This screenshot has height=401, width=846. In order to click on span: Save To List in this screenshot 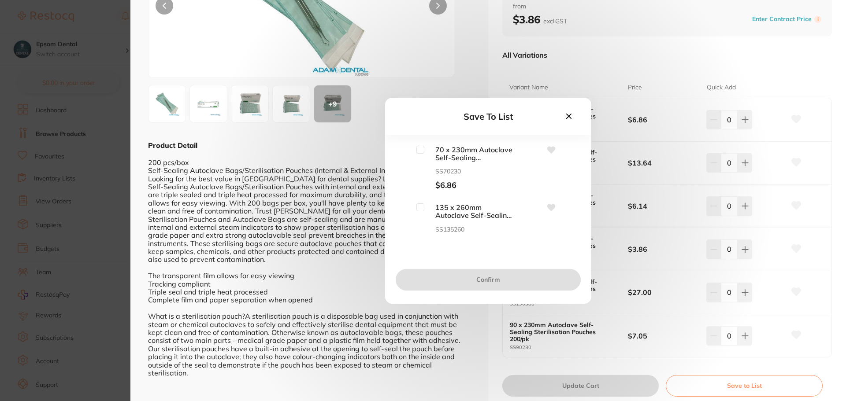, I will do `click(488, 116)`.